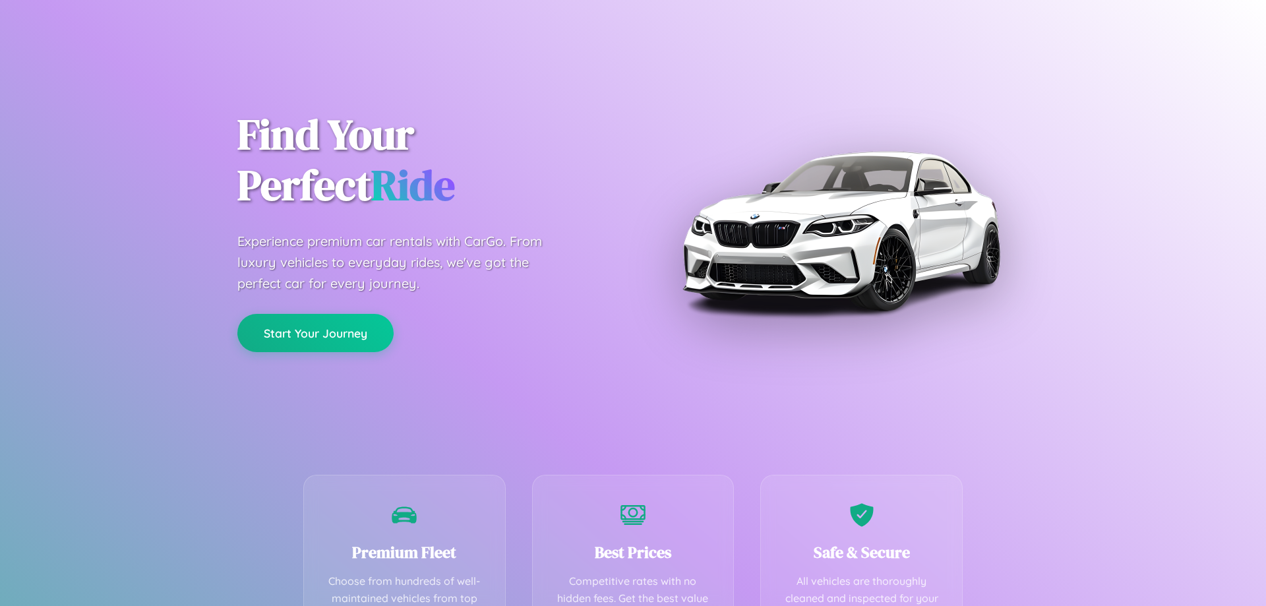 This screenshot has width=1266, height=606. Describe the element at coordinates (633, 552) in the screenshot. I see `h3: Best Prices` at that location.